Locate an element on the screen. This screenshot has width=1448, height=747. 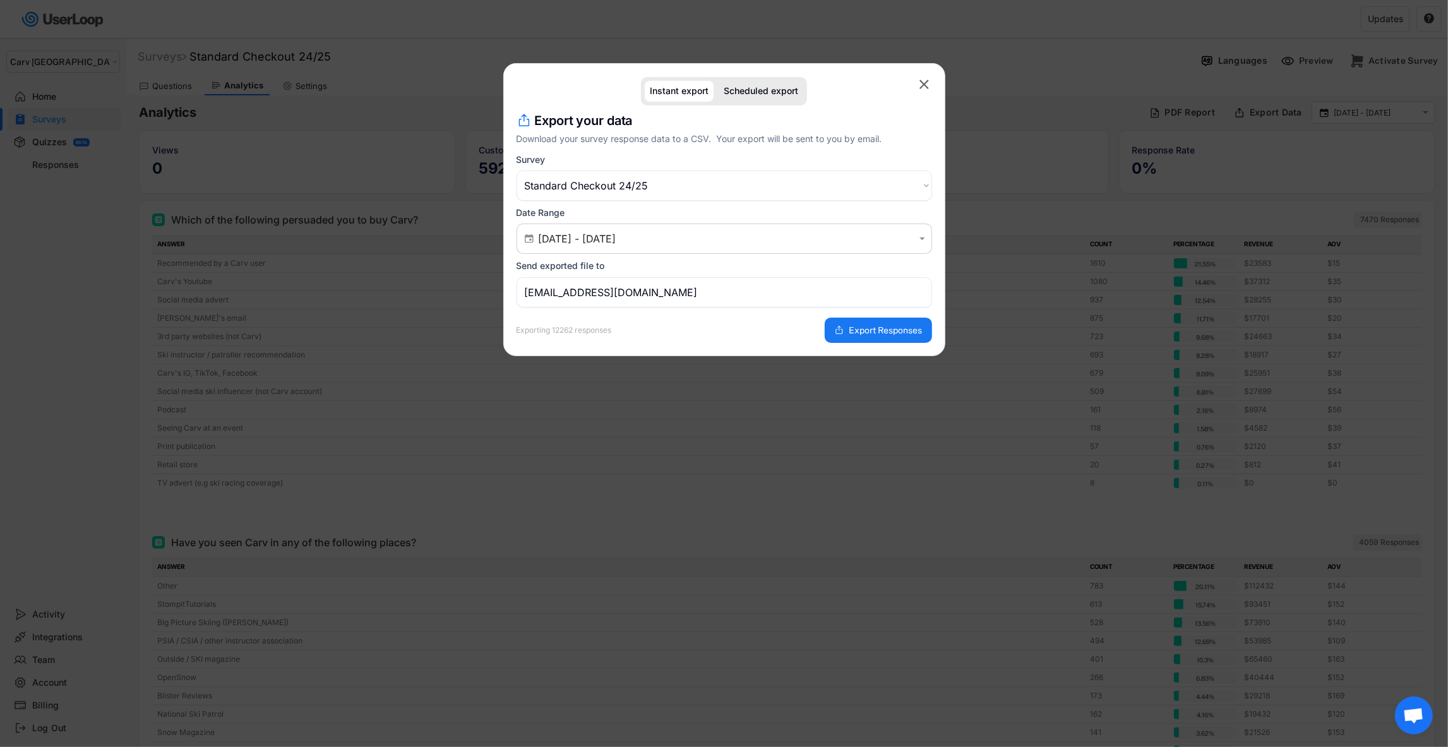
div: Scheduled export is located at coordinates (761, 91).